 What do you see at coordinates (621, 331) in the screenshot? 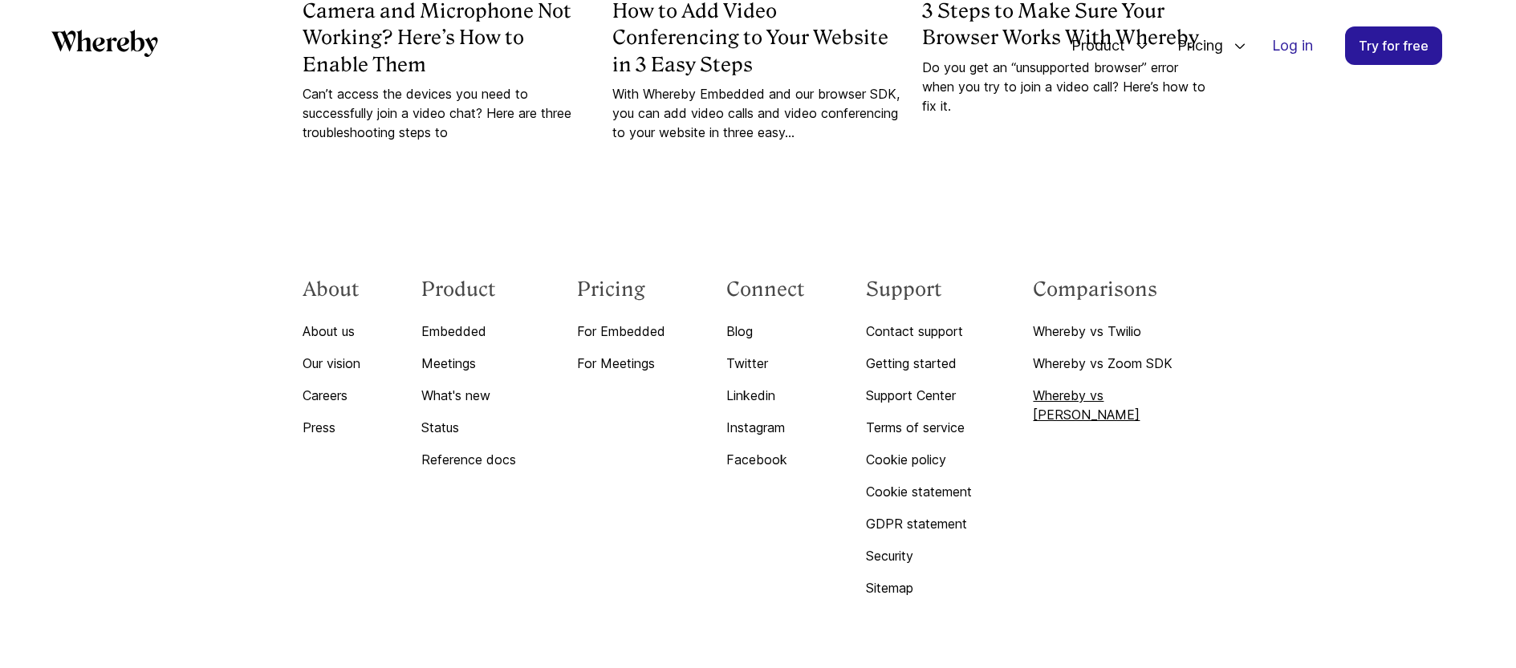
I see `a: For Embedded` at bounding box center [621, 331].